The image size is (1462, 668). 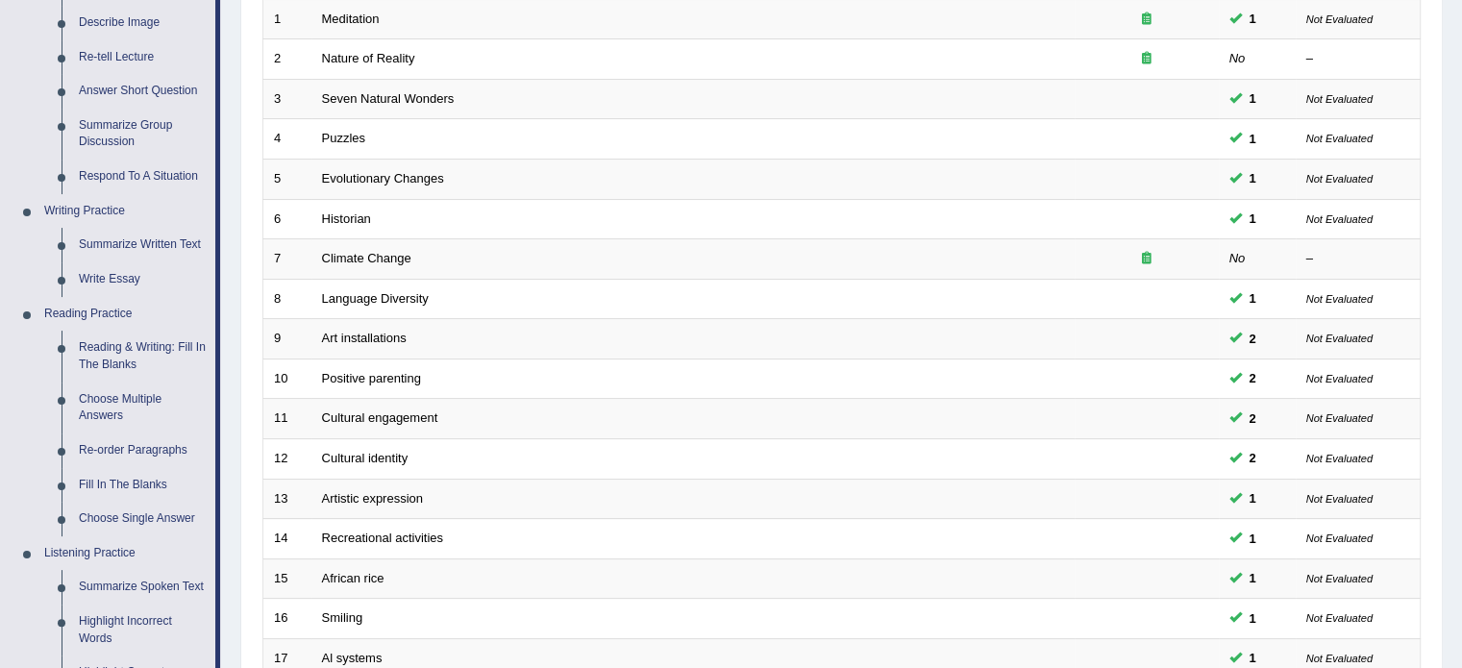 What do you see at coordinates (142, 356) in the screenshot?
I see `a: Reading & Writing: Fill In The Blanks` at bounding box center [142, 356].